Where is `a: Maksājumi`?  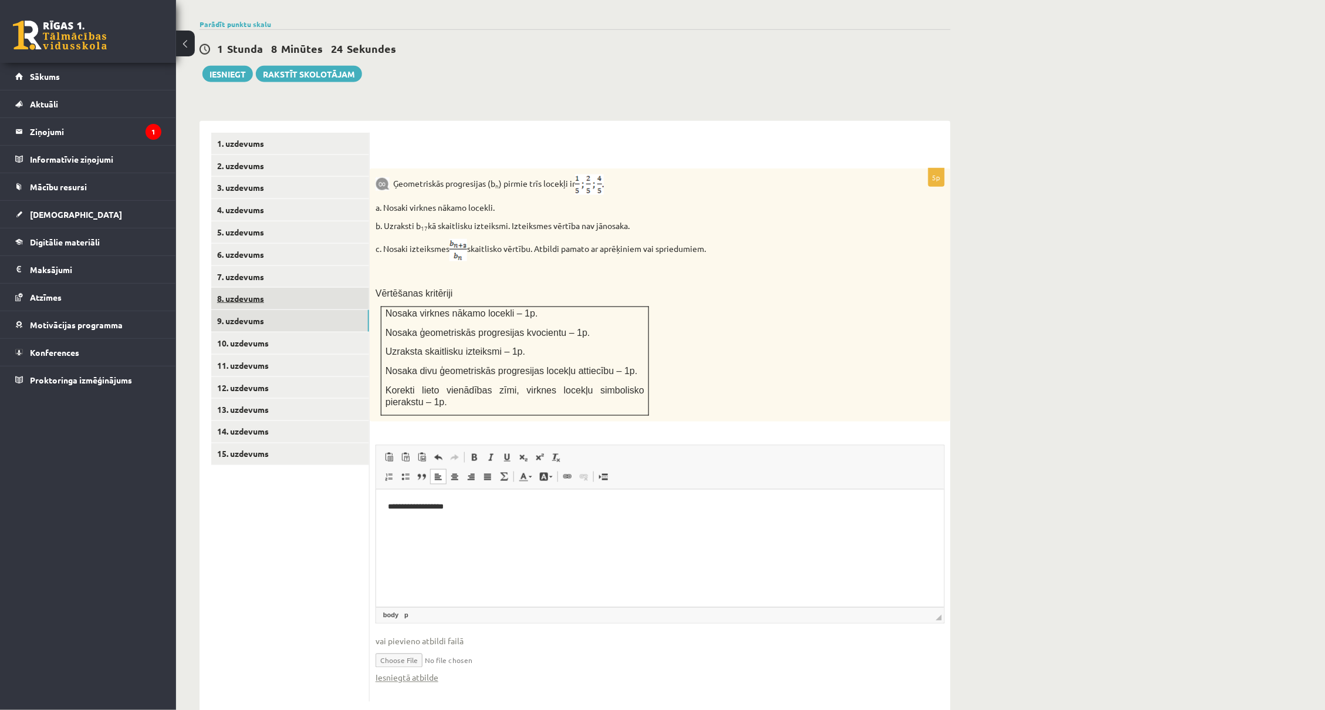
a: Maksājumi is located at coordinates (88, 269).